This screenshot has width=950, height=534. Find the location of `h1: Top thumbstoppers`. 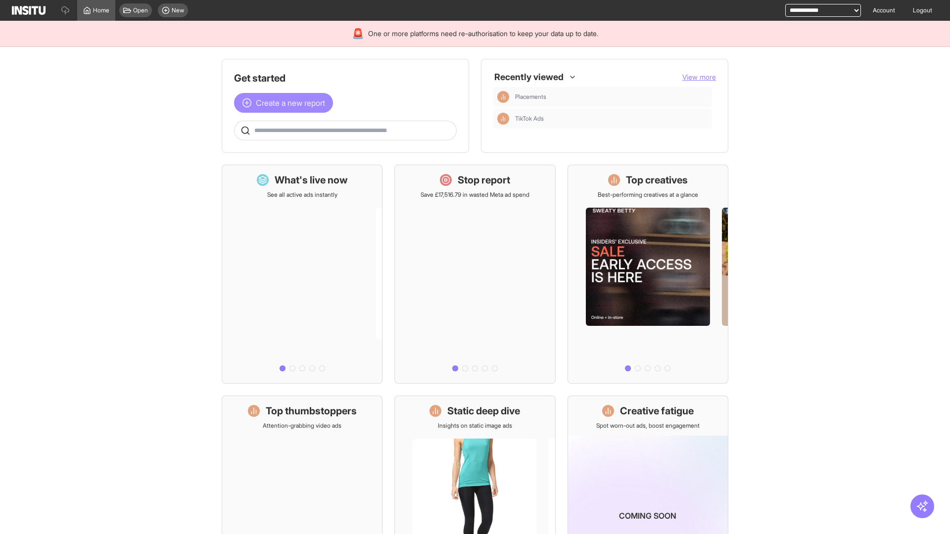

h1: Top thumbstoppers is located at coordinates (311, 411).